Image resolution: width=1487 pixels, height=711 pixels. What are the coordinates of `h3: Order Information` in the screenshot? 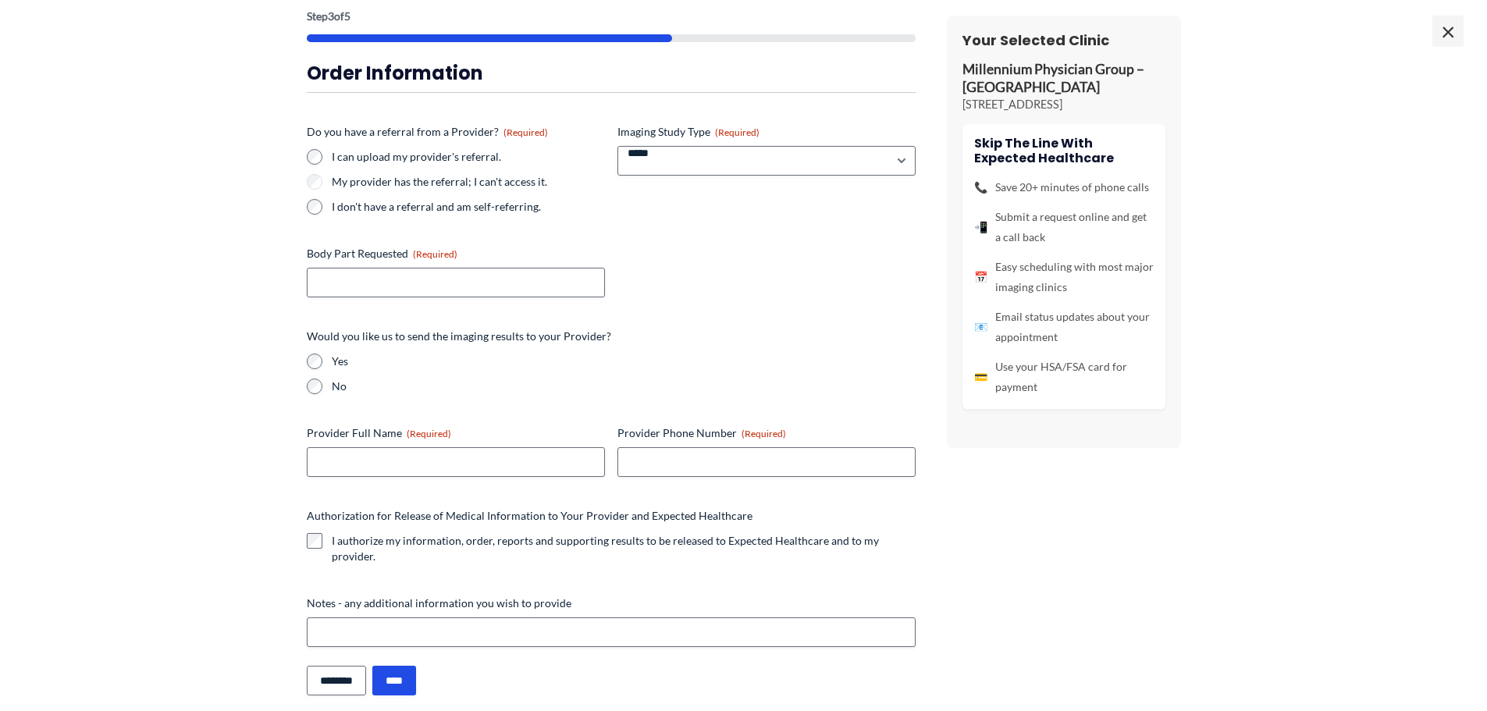 It's located at (611, 73).